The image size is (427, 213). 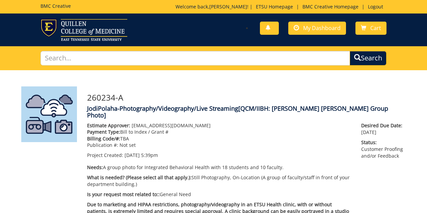 I want to click on p: Still Photography, On-Location (A group of faculty/staff in front of your department building.), so click(x=219, y=181).